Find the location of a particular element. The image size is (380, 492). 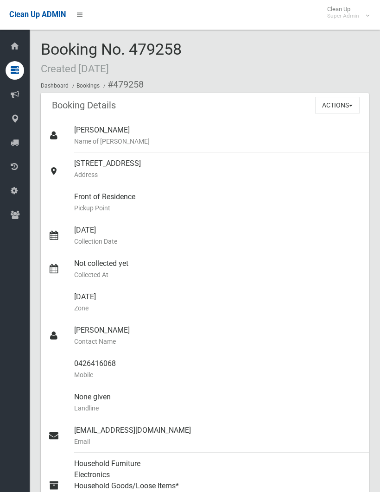

small: Contact Name is located at coordinates (218, 341).